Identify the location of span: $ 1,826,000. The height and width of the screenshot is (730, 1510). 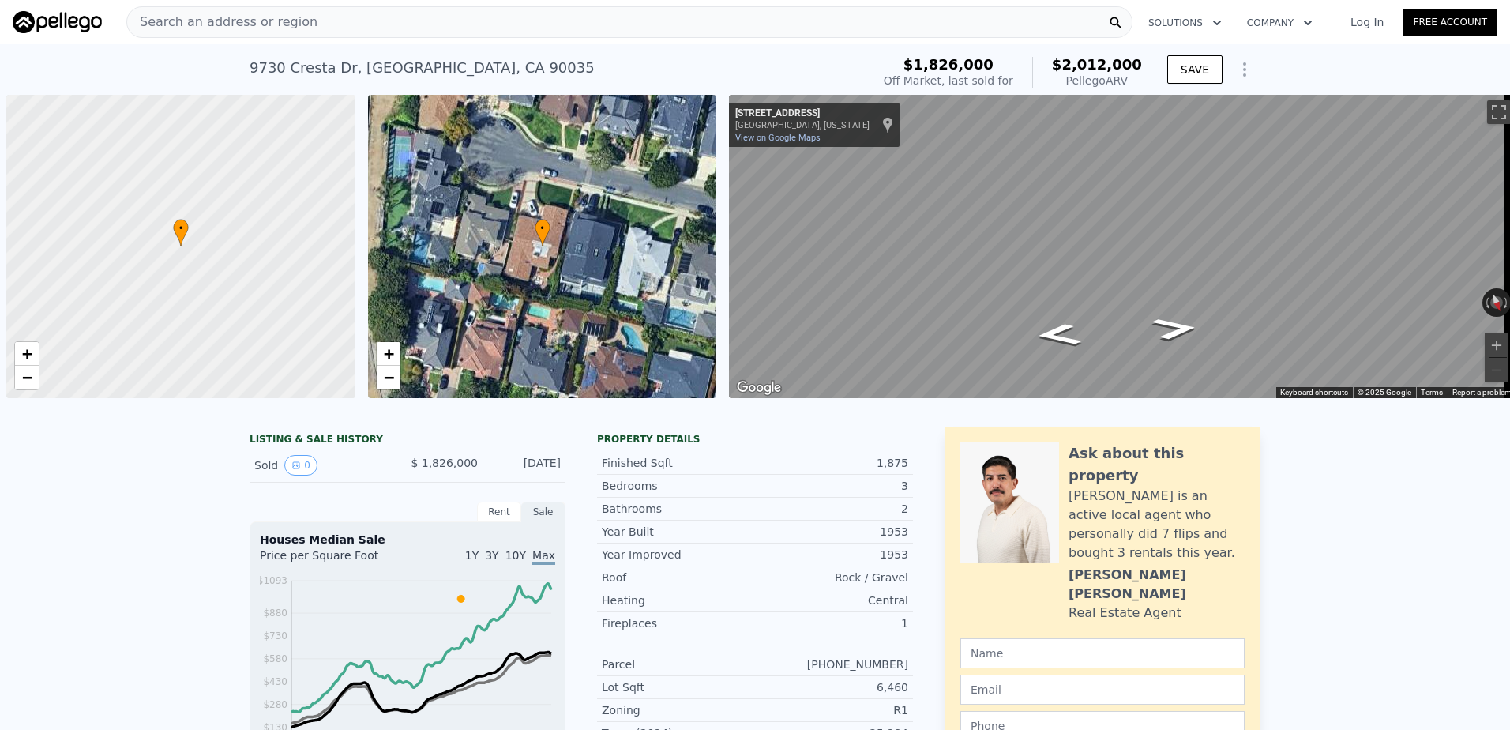
(444, 463).